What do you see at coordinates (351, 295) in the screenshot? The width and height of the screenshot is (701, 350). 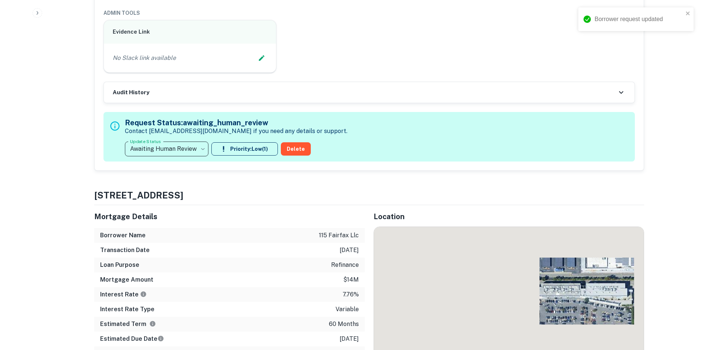 I see `p: 7.76%` at bounding box center [351, 295].